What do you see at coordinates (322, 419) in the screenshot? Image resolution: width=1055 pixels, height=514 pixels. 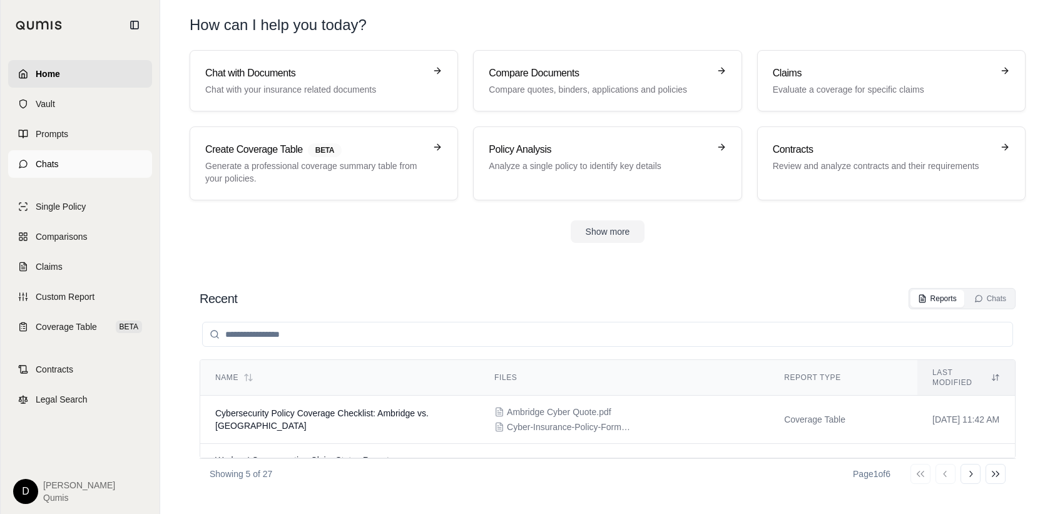 I see `span: Cybersecurity Policy Coverage Checklist: Ambridge vs. At-Bay` at bounding box center [322, 419].